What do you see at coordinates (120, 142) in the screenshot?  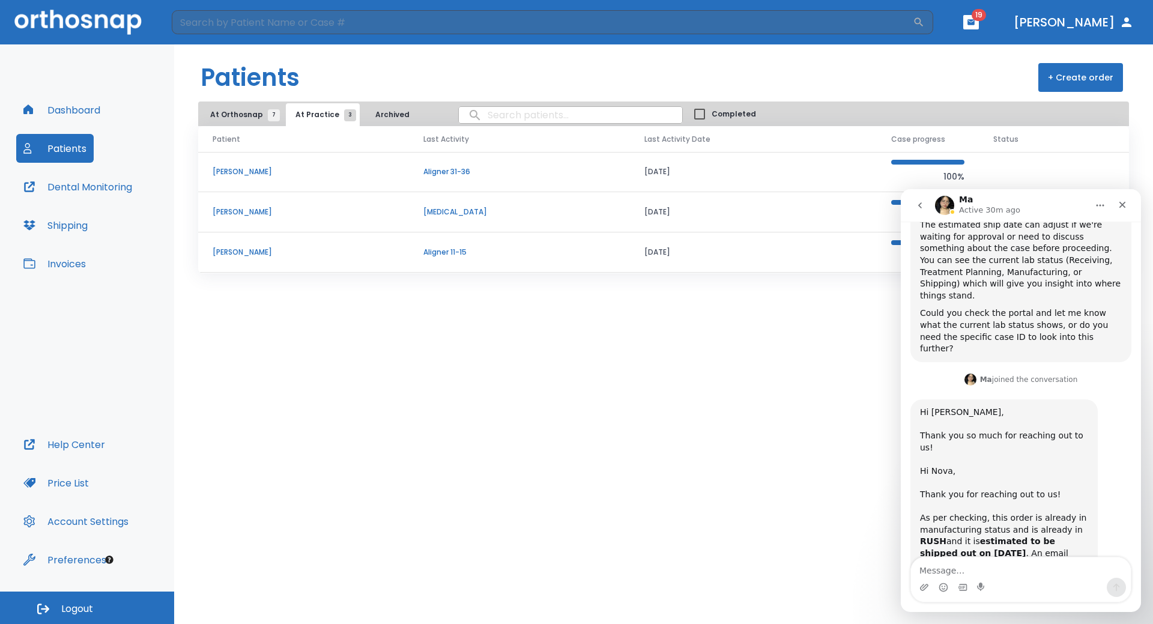 I see `div: Could you check the portal and let me know what the current lab status shows, or do you need the ...` at bounding box center [120, 142].